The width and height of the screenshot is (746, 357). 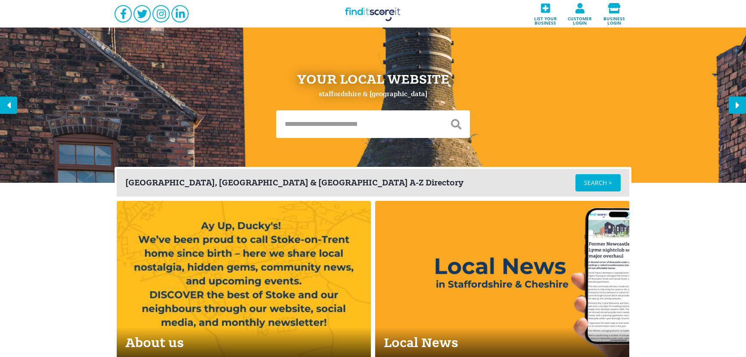 What do you see at coordinates (580, 19) in the screenshot?
I see `span: Customer login` at bounding box center [580, 19].